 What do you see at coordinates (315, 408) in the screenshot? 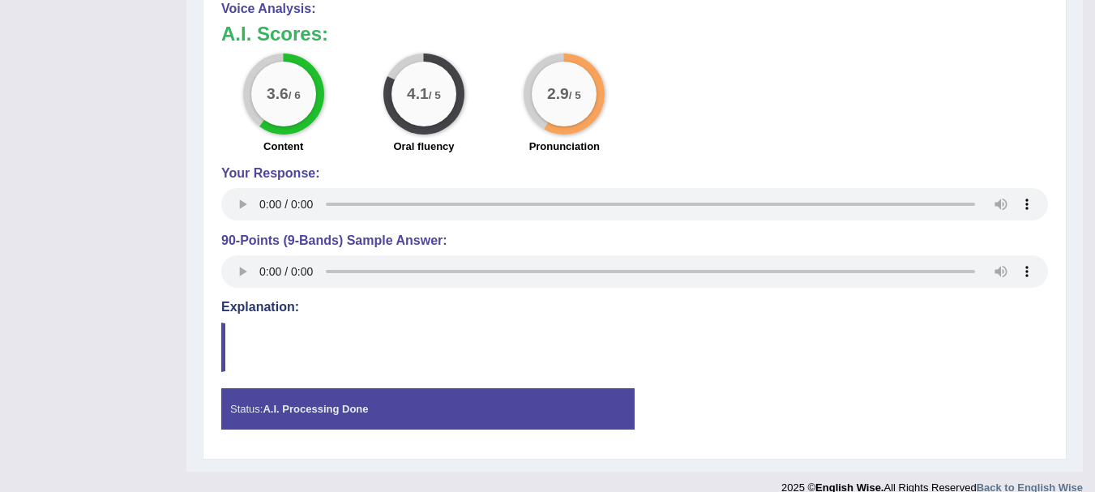
I see `strong: A.I. Processing Done` at bounding box center [315, 408].